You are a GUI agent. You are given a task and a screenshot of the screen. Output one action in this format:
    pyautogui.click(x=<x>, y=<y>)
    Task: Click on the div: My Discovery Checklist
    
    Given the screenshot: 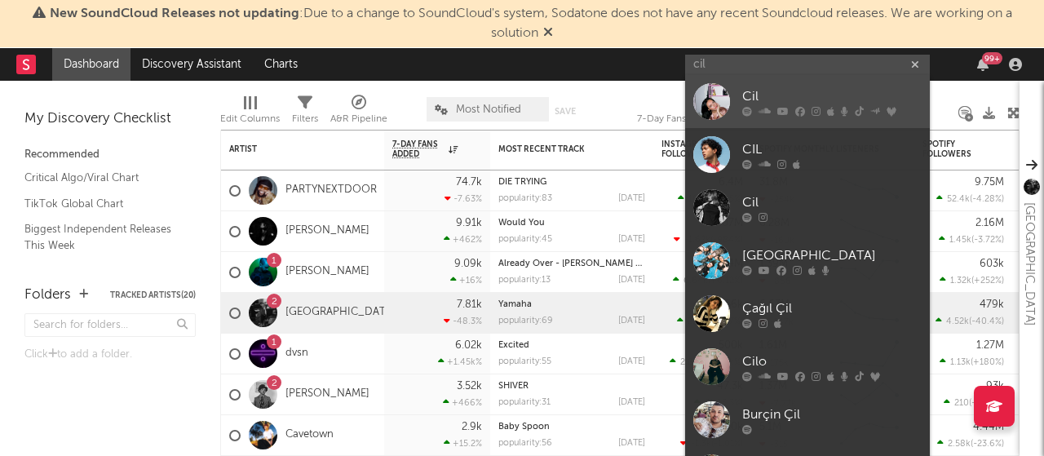 What is the action you would take?
    pyautogui.click(x=110, y=119)
    